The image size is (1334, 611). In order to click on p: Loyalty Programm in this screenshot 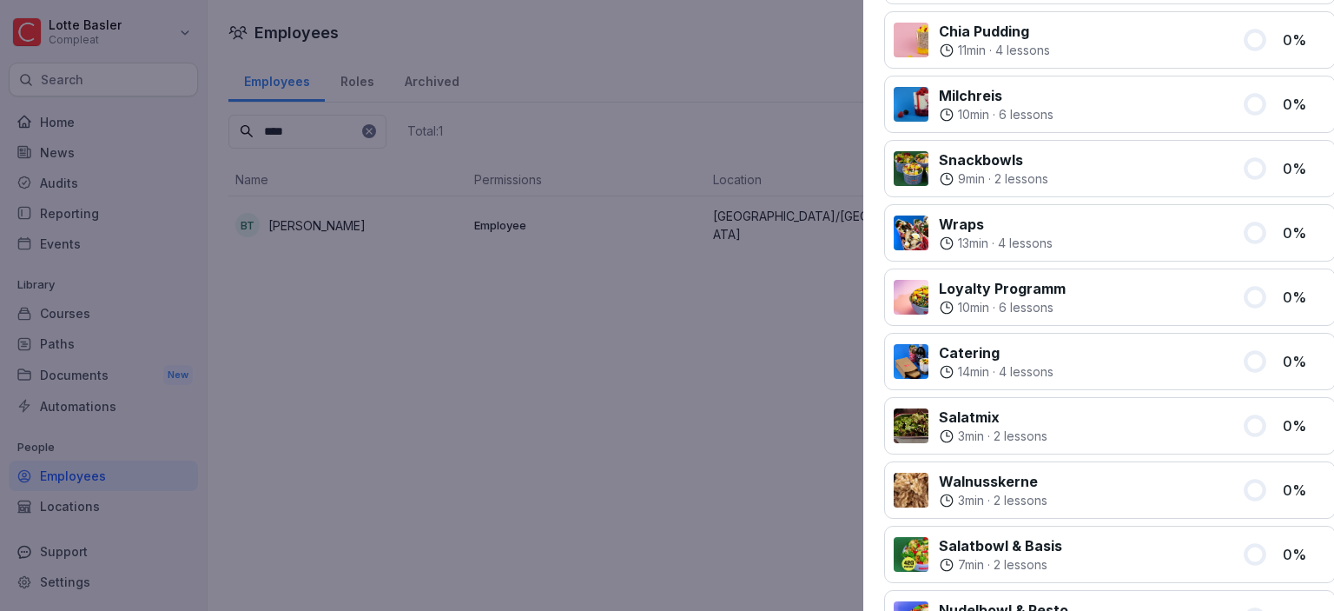, I will do `click(1002, 288)`.